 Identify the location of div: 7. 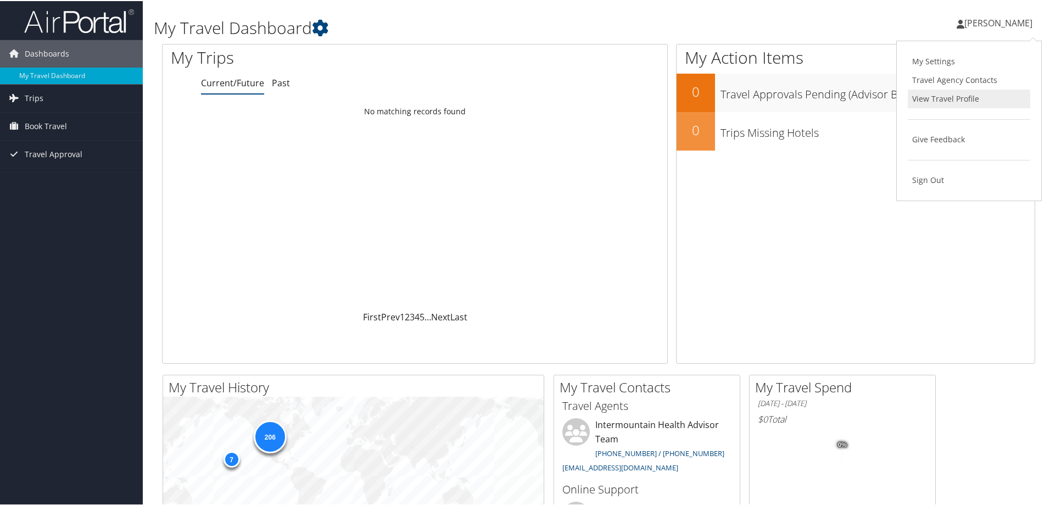
(231, 457).